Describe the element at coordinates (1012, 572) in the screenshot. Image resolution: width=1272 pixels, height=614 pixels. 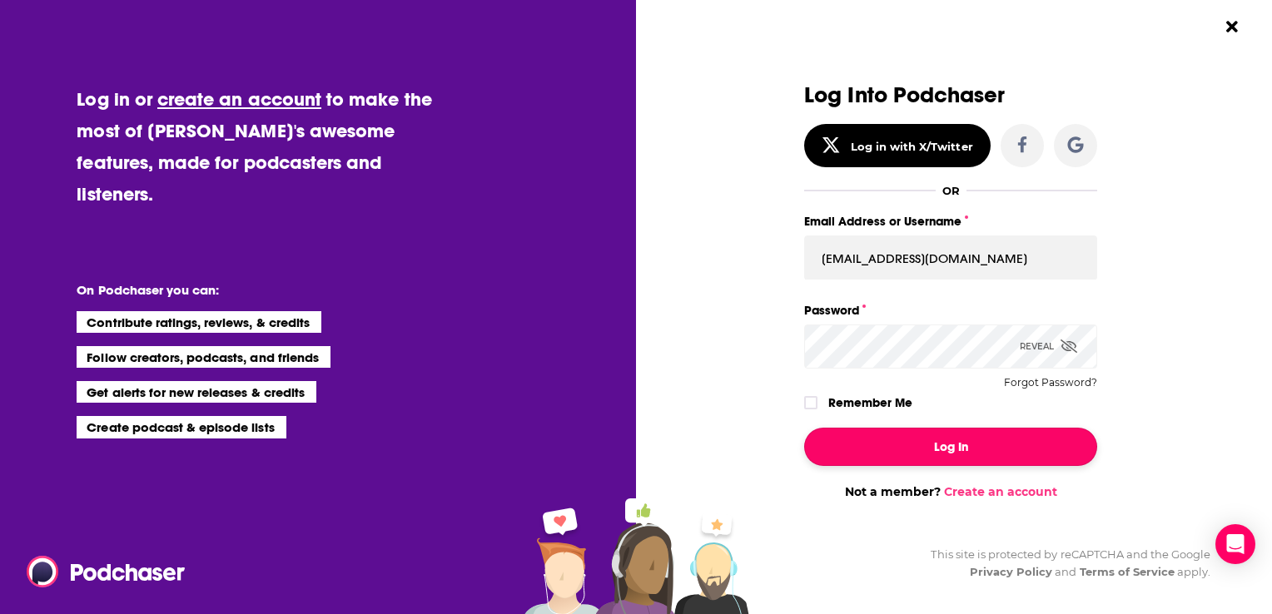
I see `a: Privacy Policy` at that location.